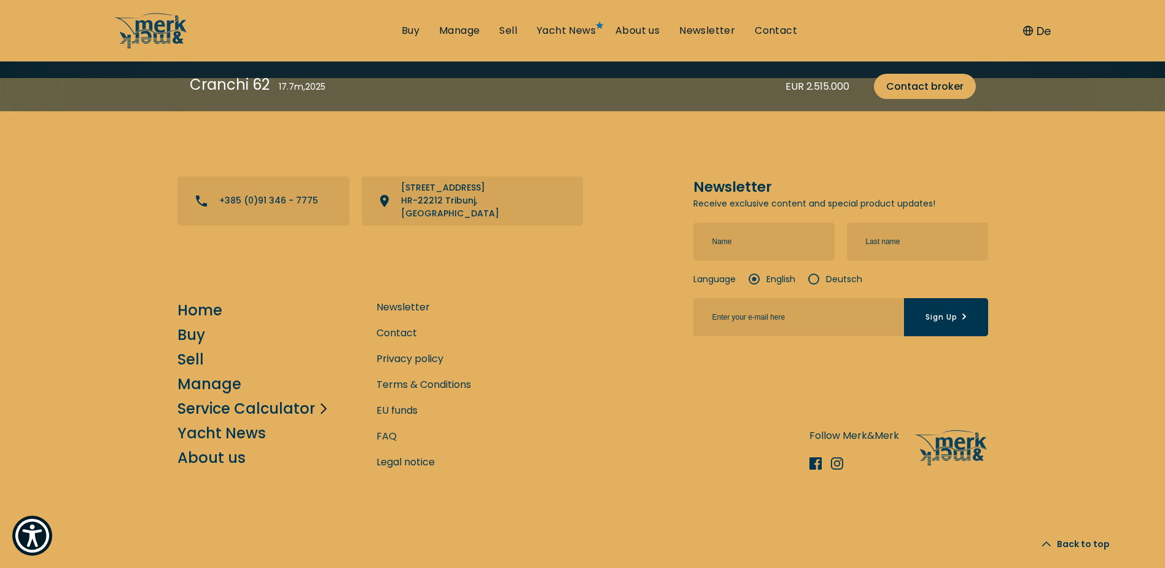 The height and width of the screenshot is (568, 1165). I want to click on a: Contact broker, so click(925, 86).